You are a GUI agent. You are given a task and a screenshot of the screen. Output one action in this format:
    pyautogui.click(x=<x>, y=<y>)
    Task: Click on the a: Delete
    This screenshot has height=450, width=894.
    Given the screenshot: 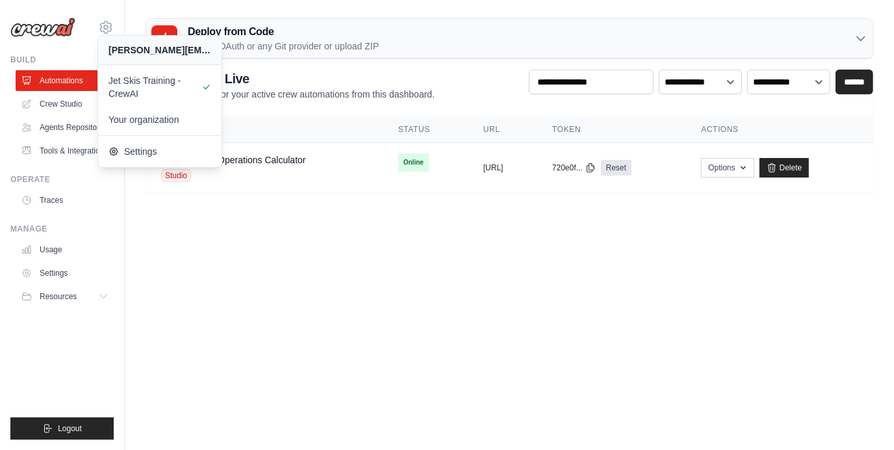 What is the action you would take?
    pyautogui.click(x=784, y=168)
    